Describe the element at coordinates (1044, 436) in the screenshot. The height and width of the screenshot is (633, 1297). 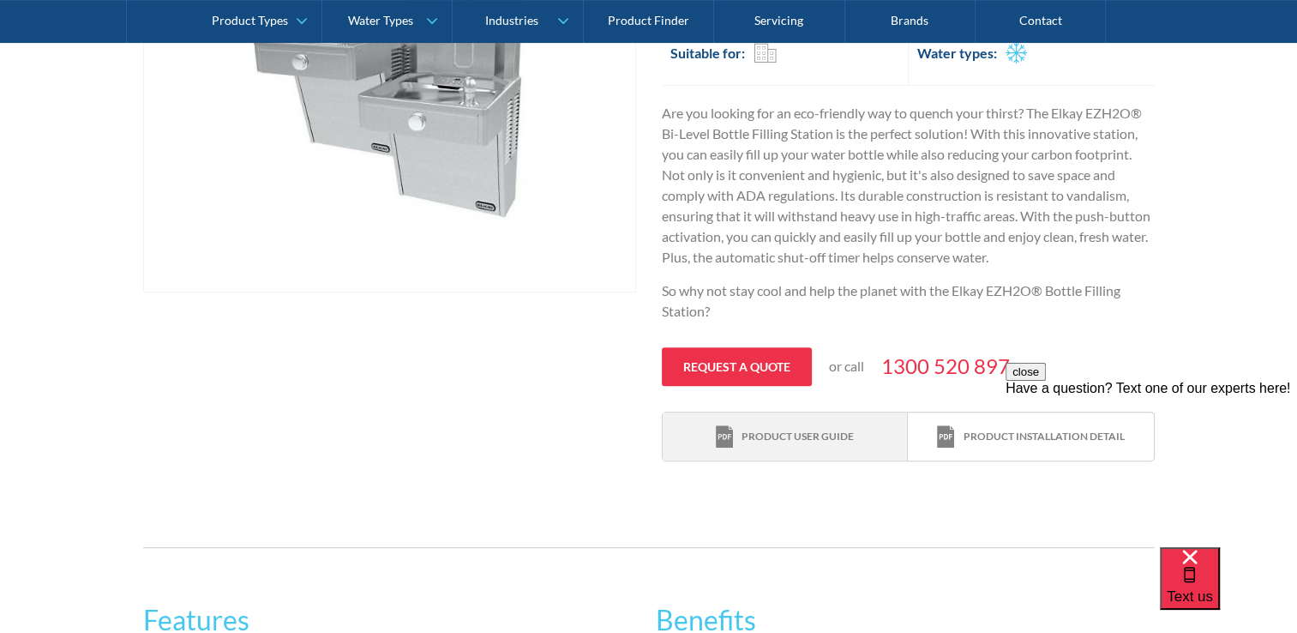
I see `div: Product installation detail` at that location.